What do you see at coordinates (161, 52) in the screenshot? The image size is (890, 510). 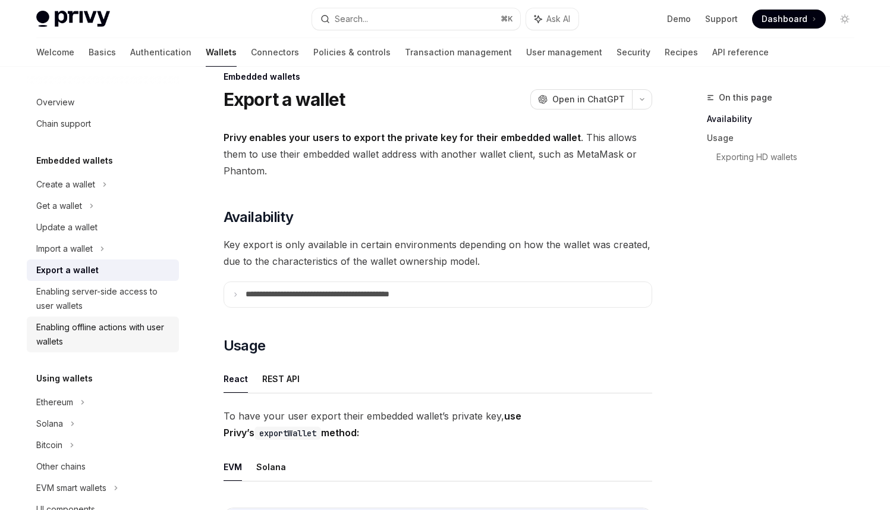 I see `a: Authentication` at bounding box center [161, 52].